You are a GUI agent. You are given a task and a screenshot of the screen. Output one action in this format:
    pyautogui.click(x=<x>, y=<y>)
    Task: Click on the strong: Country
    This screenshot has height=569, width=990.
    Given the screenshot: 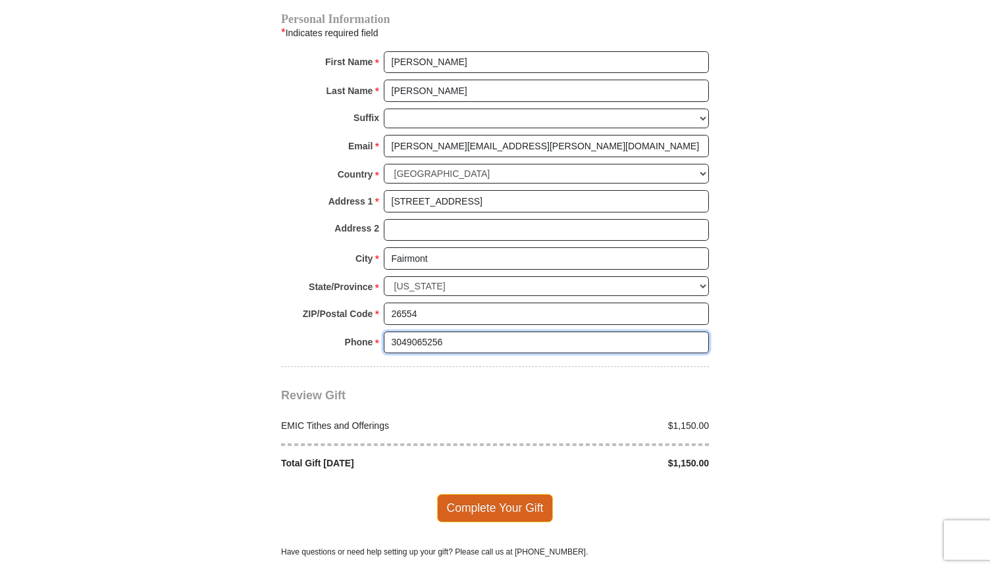 What is the action you would take?
    pyautogui.click(x=355, y=174)
    